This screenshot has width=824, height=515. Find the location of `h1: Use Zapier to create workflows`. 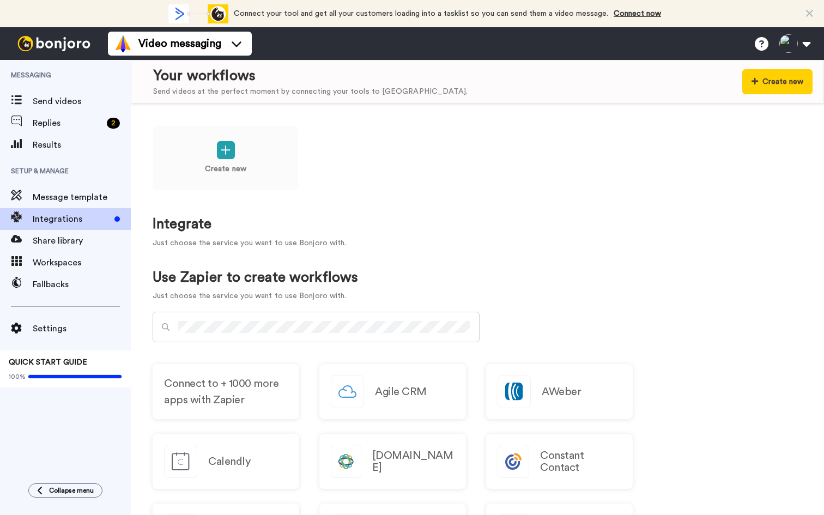

h1: Use Zapier to create workflows is located at coordinates (255, 277).